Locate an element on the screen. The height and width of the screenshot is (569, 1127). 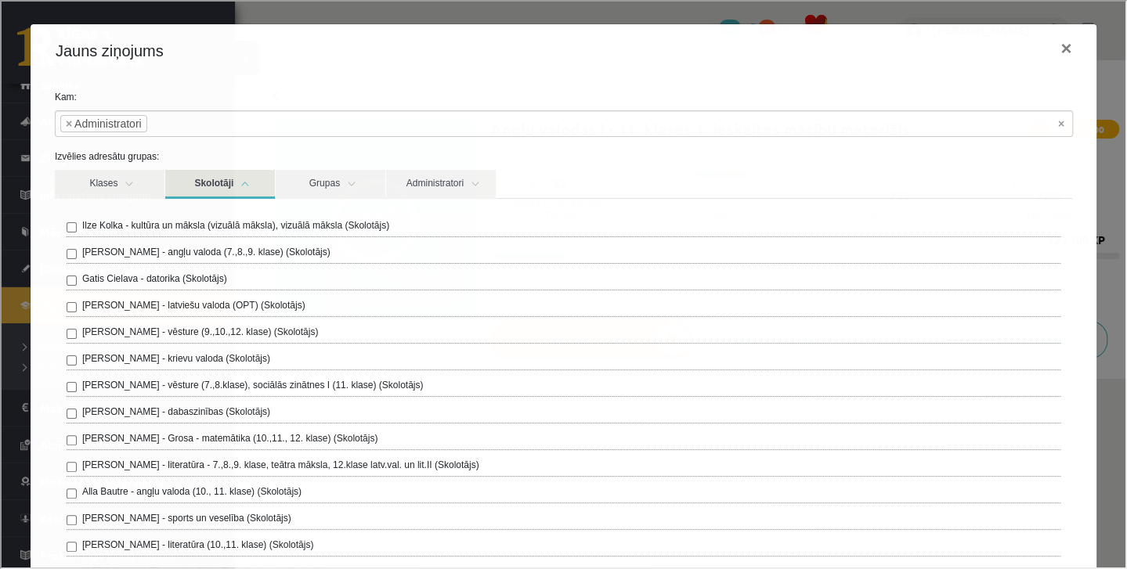
a: Grupas is located at coordinates (329, 182).